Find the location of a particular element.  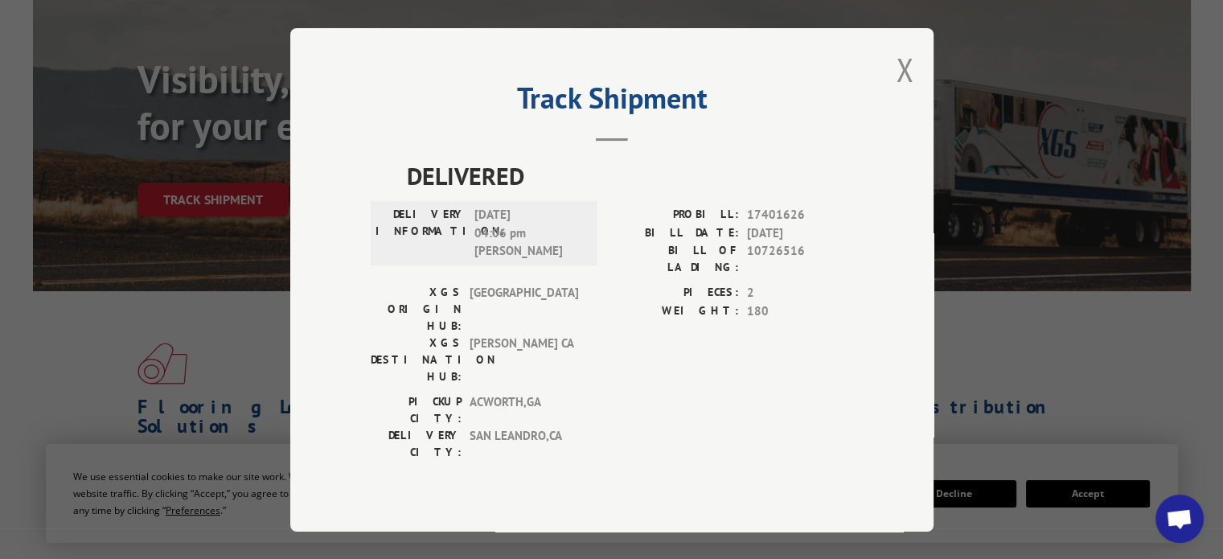

span: ACWORTH , GA is located at coordinates (523, 410).